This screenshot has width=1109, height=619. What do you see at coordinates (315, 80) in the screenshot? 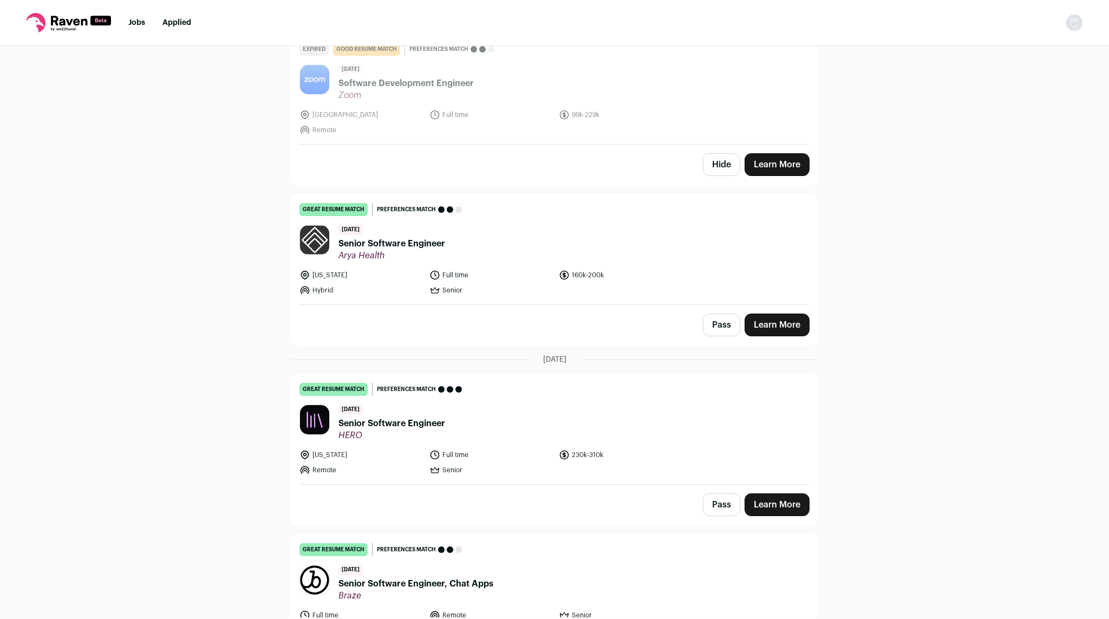
I see `img: 4ac20dcd64dc90547fdc7a71014cbfa55431e044d6d82e8edf601f5cfd61b1e6.jpg` at bounding box center [315, 80].